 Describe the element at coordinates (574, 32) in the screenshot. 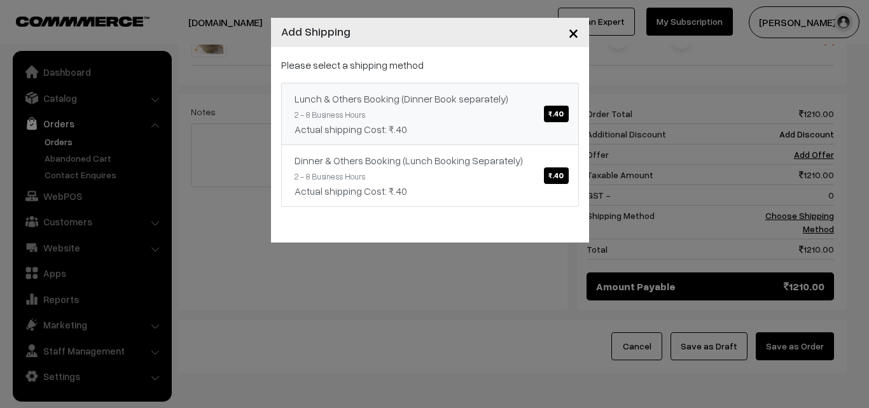

I see `button: Close` at that location.